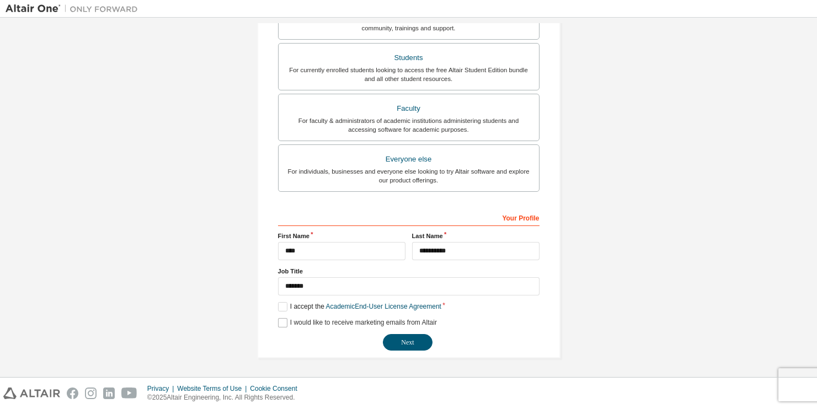 The height and width of the screenshot is (409, 817). What do you see at coordinates (129, 393) in the screenshot?
I see `img: youtube.svg` at bounding box center [129, 393].